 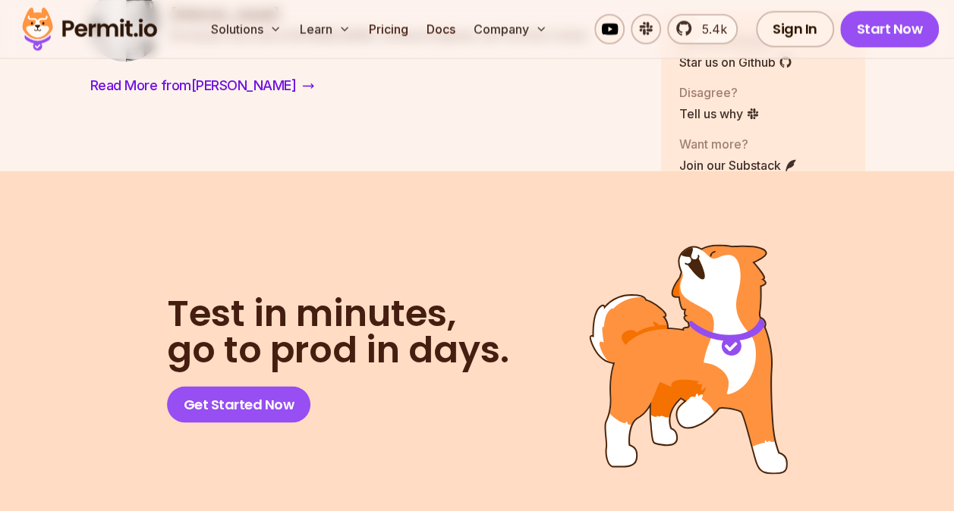 I want to click on img: Permit logo, so click(x=90, y=29).